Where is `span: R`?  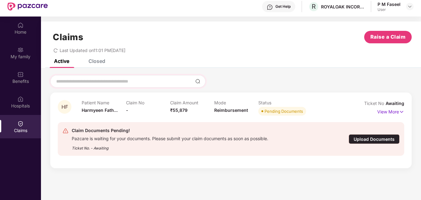
span: R is located at coordinates (314, 7).